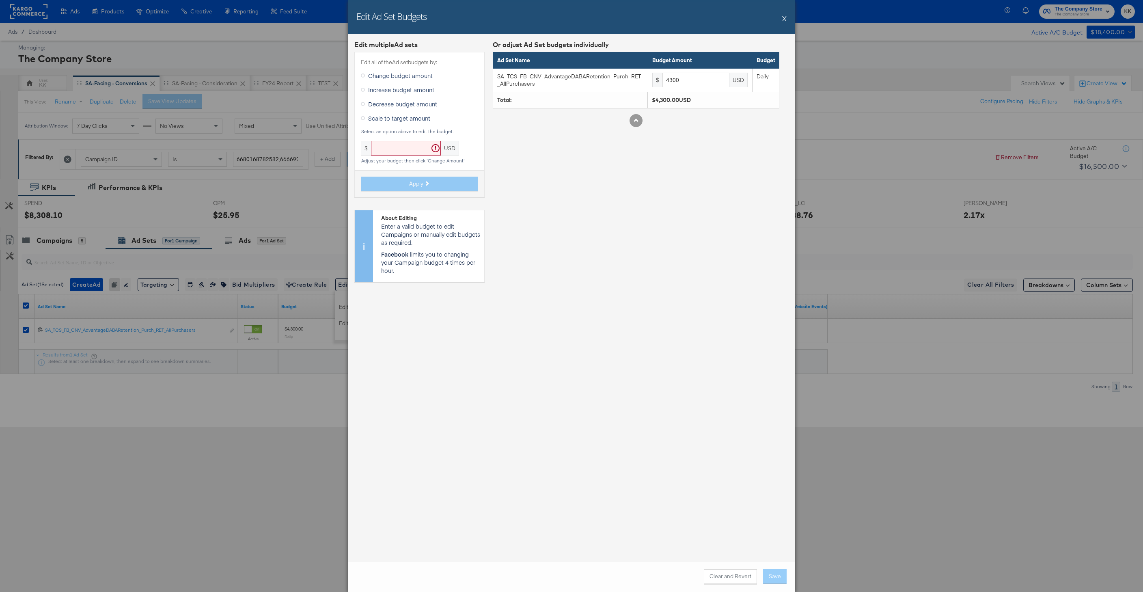 The height and width of the screenshot is (592, 1143). Describe the element at coordinates (419, 45) in the screenshot. I see `div: Edit multiple Ad set s` at that location.